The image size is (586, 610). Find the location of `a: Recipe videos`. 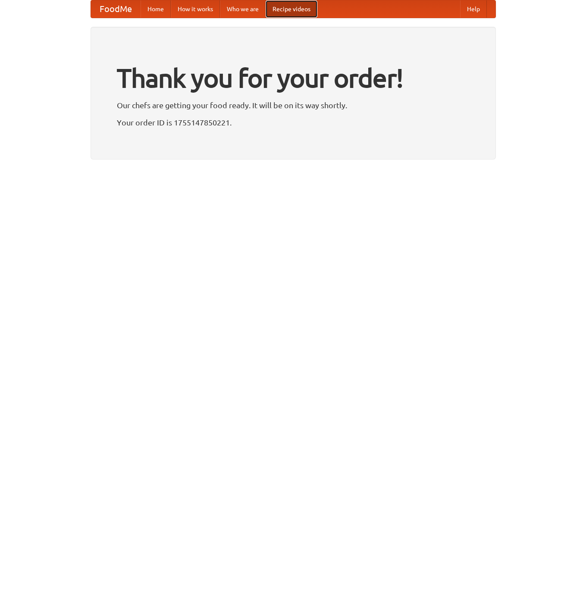

a: Recipe videos is located at coordinates (292, 9).